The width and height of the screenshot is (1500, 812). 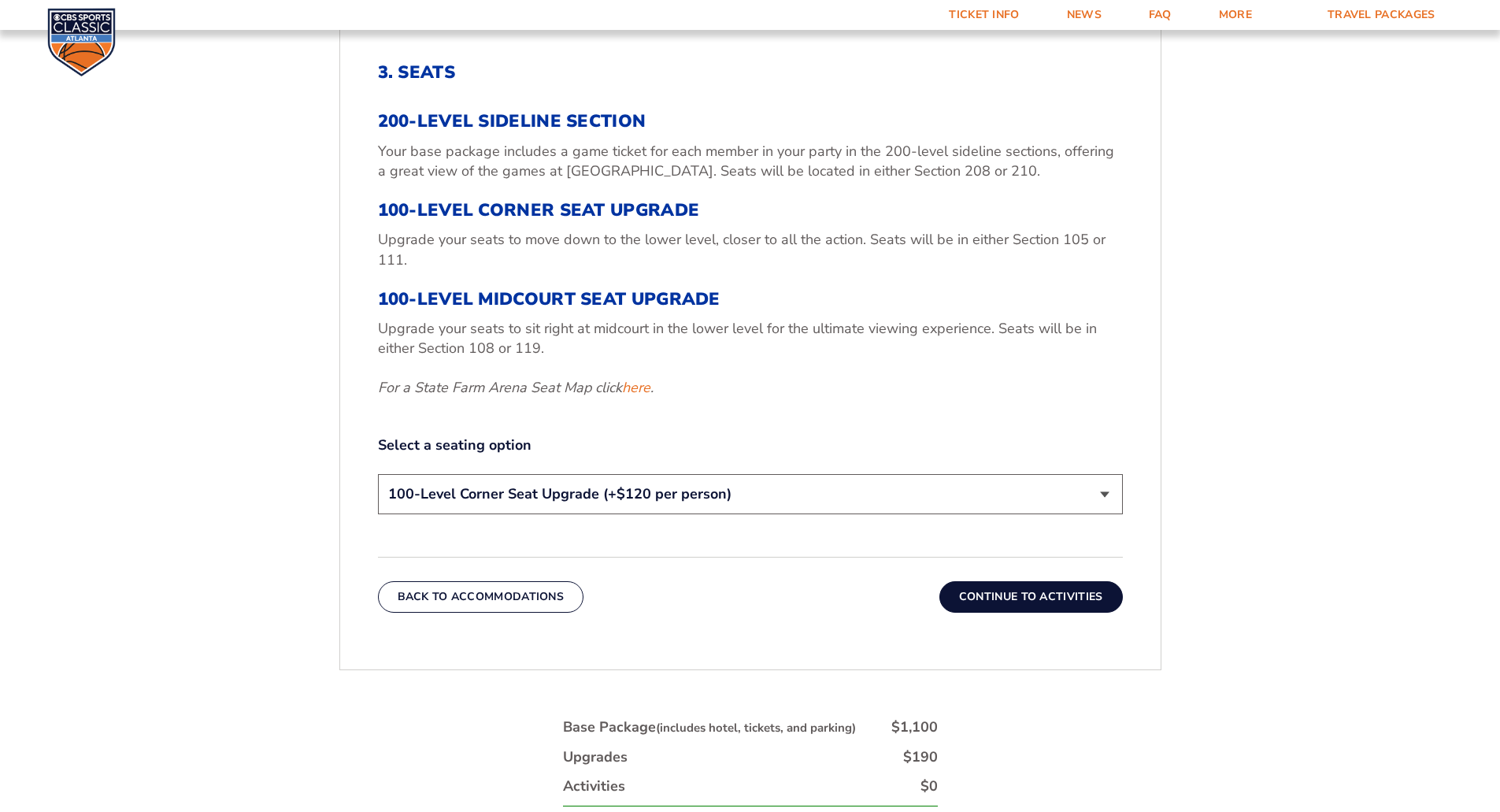 I want to click on a: here, so click(x=636, y=387).